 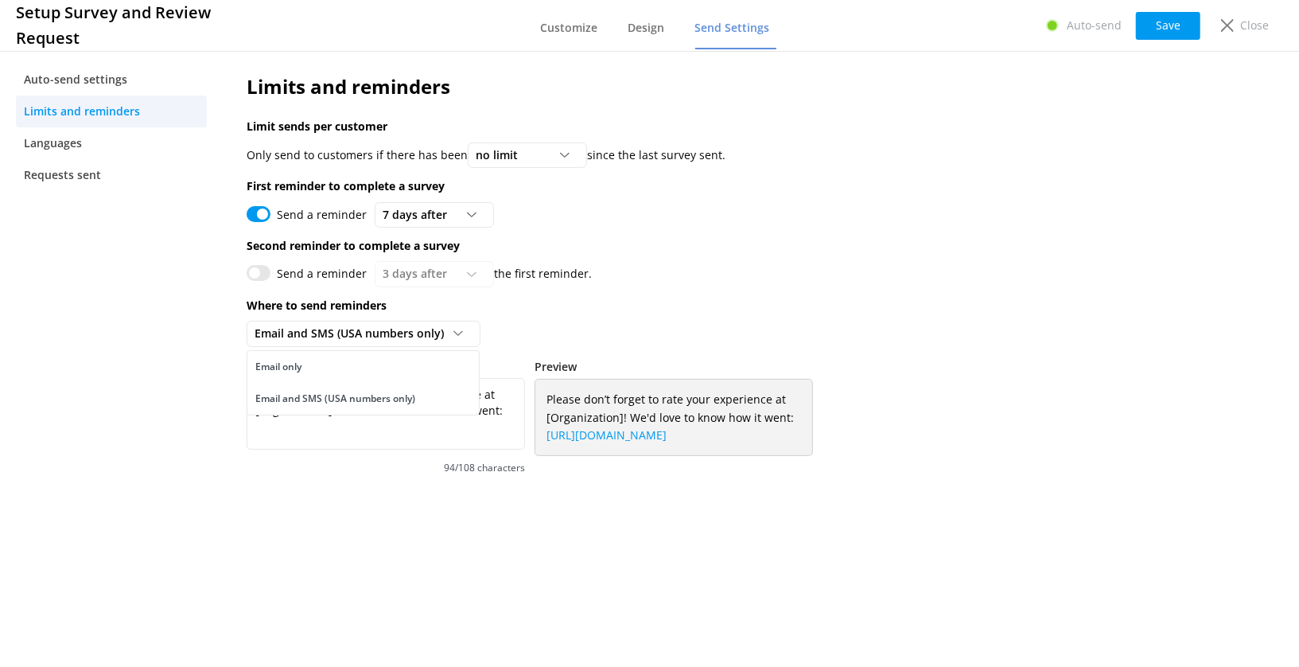 What do you see at coordinates (111, 80) in the screenshot?
I see `a: Auto-send settings` at bounding box center [111, 80].